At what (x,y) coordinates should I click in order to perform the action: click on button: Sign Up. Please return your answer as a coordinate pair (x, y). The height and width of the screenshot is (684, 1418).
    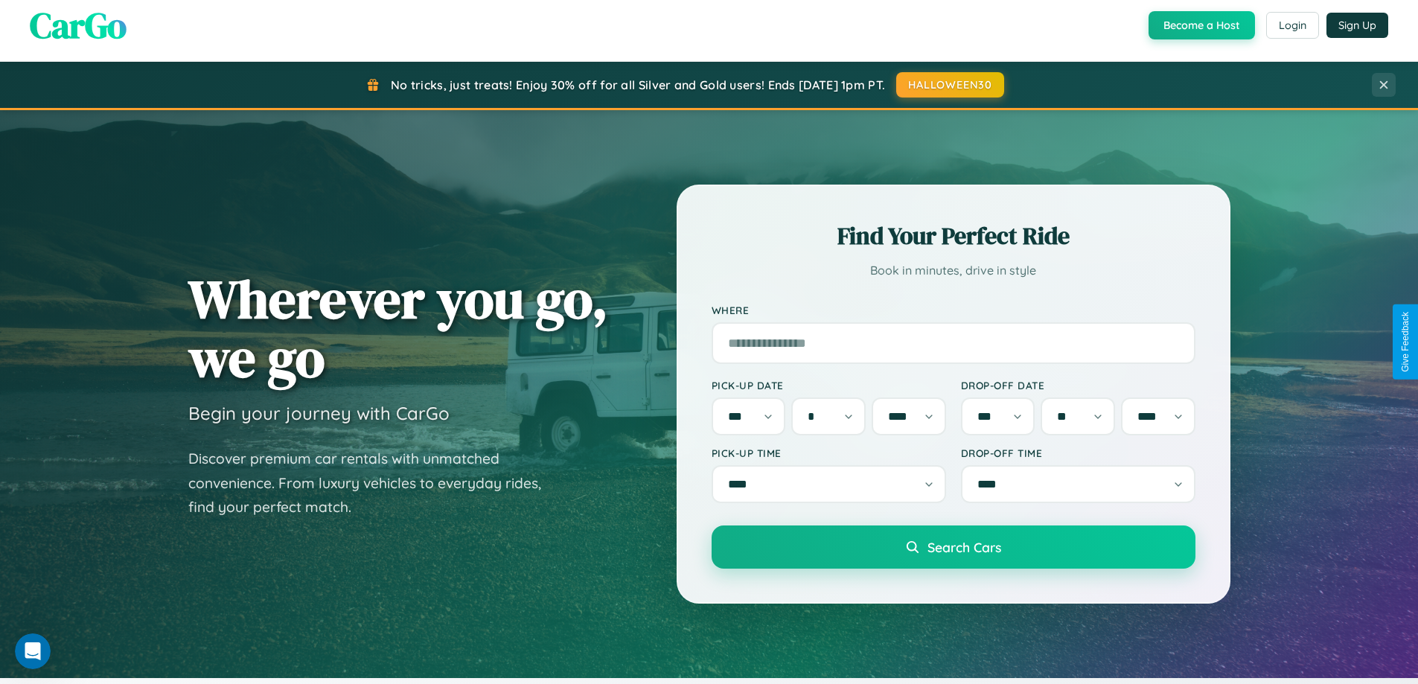
    Looking at the image, I should click on (1357, 25).